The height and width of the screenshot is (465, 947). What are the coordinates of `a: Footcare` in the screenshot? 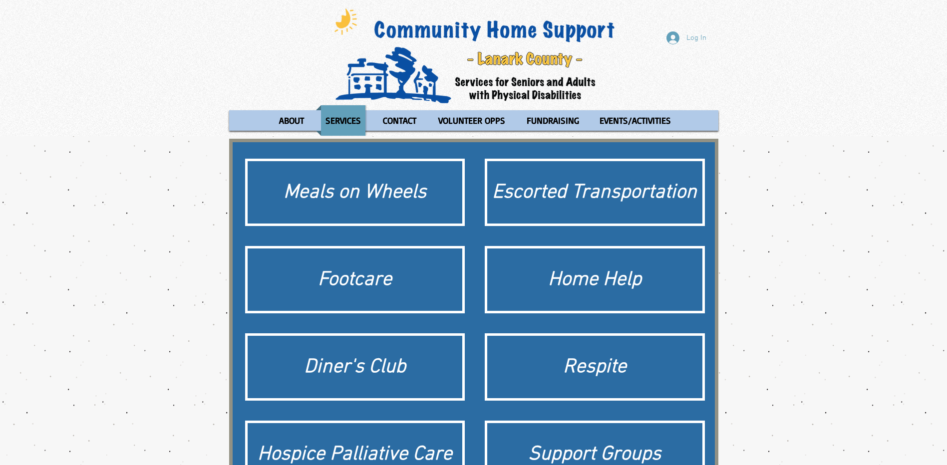 It's located at (355, 279).